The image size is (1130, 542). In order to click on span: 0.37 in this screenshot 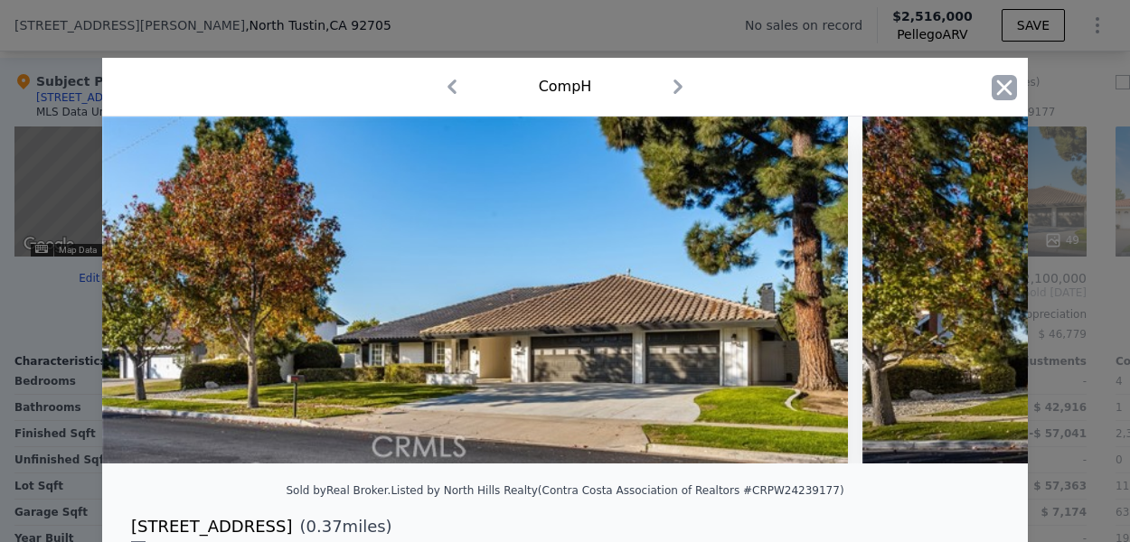, I will do `click(325, 526)`.